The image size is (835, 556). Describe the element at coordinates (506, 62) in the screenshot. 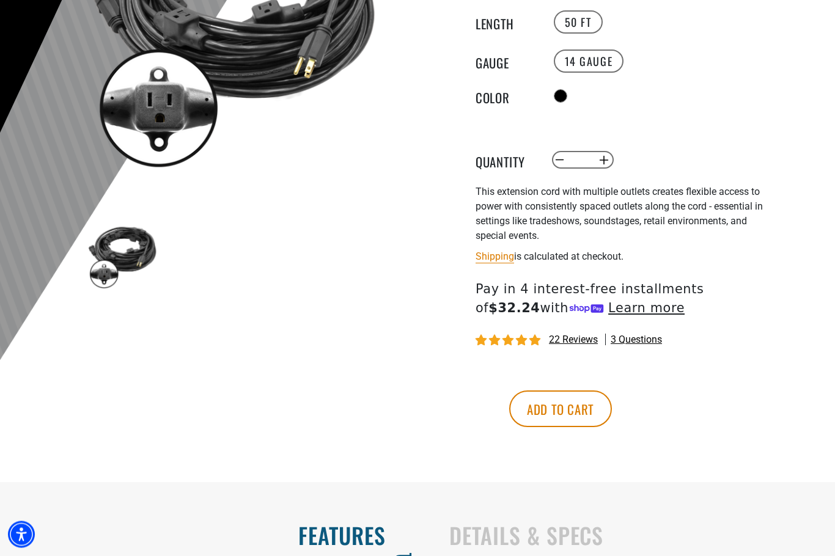

I see `legend: Gauge` at that location.